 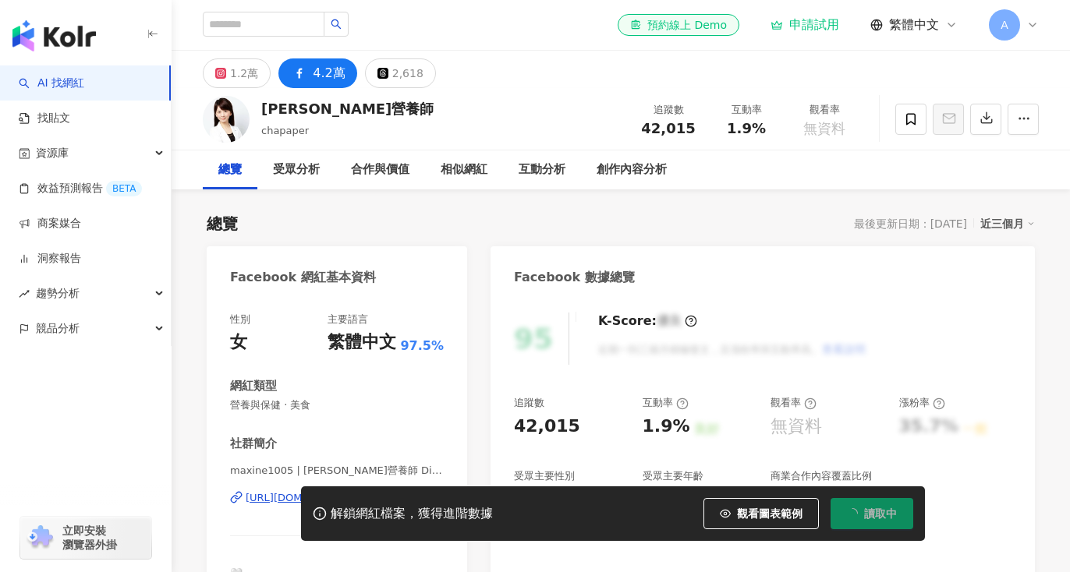 I want to click on button: 1.2萬, so click(x=236, y=73).